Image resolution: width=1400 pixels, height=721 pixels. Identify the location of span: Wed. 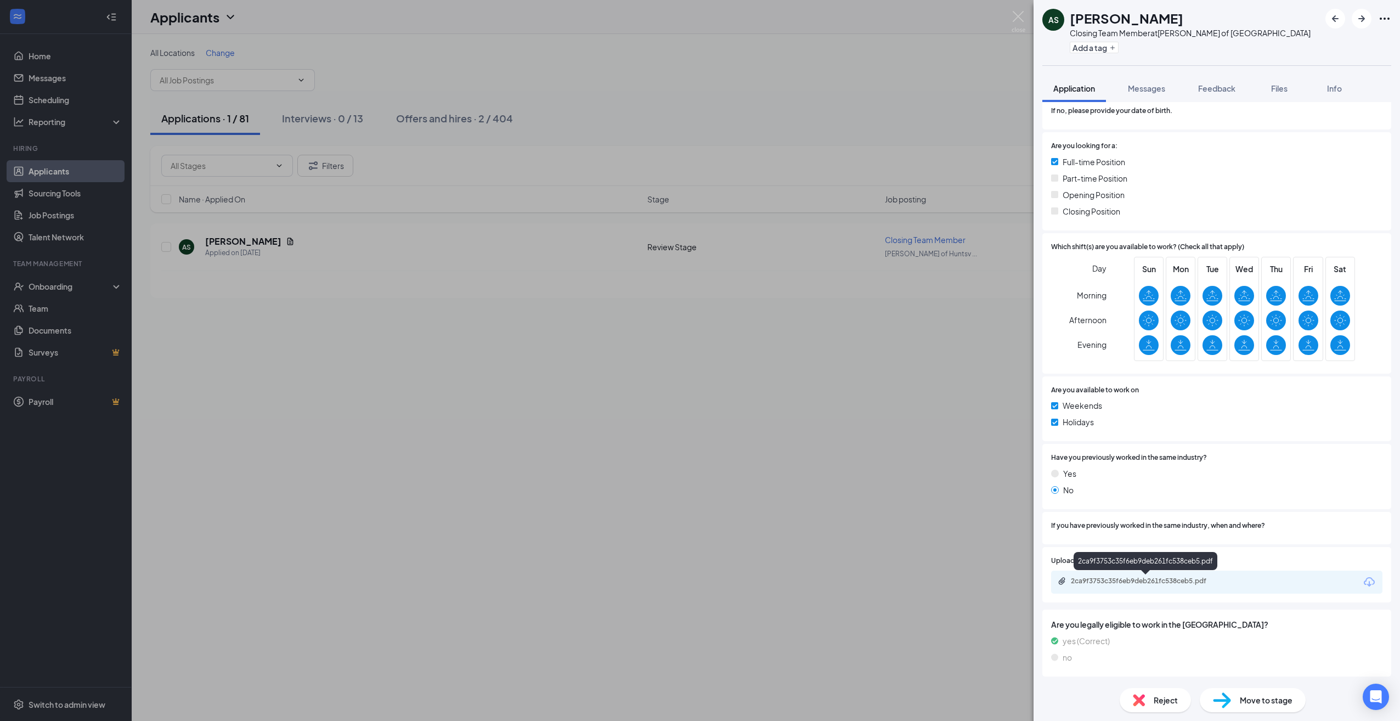
(1244, 269).